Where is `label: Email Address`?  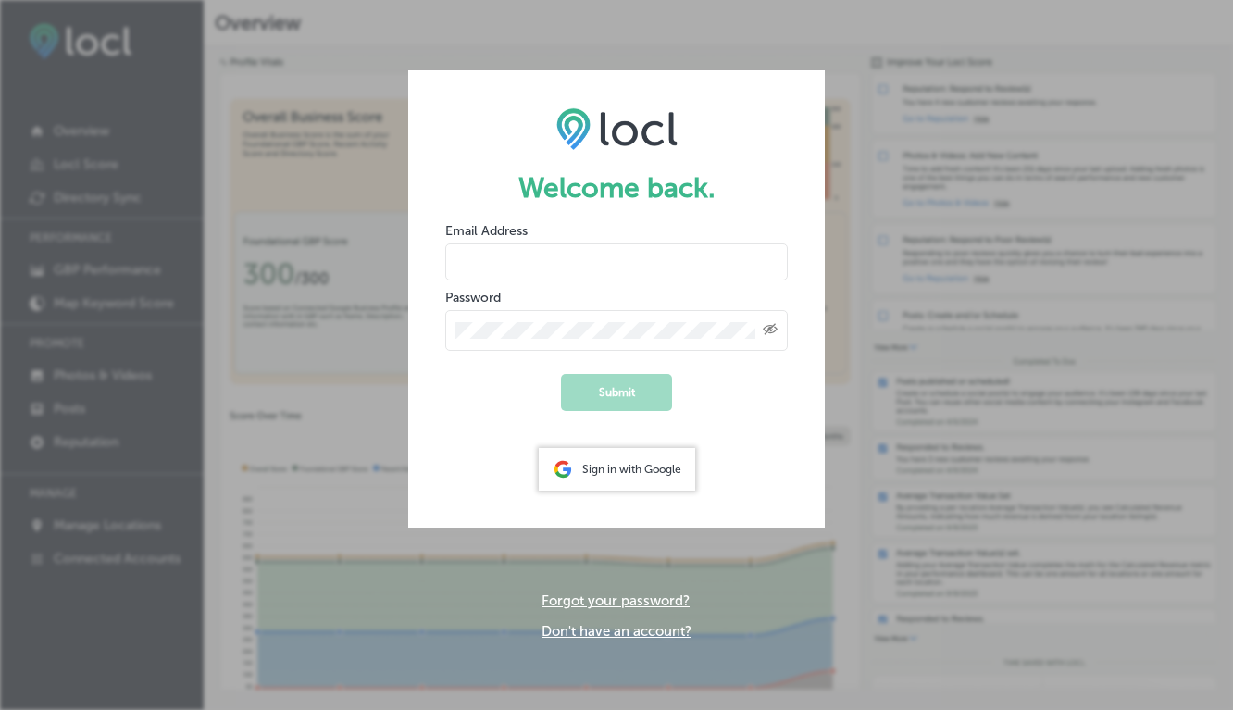
label: Email Address is located at coordinates (486, 230).